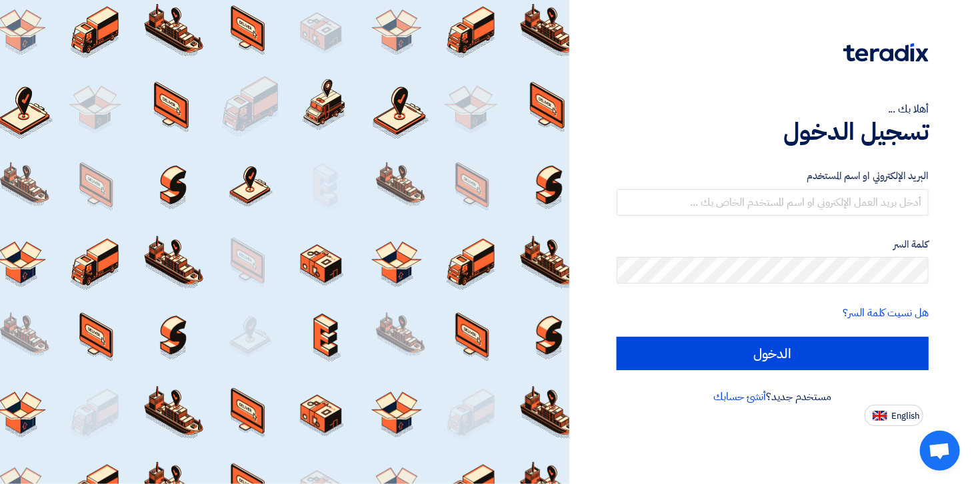 The height and width of the screenshot is (484, 976). What do you see at coordinates (886, 53) in the screenshot?
I see `img: Teradix logo` at bounding box center [886, 53].